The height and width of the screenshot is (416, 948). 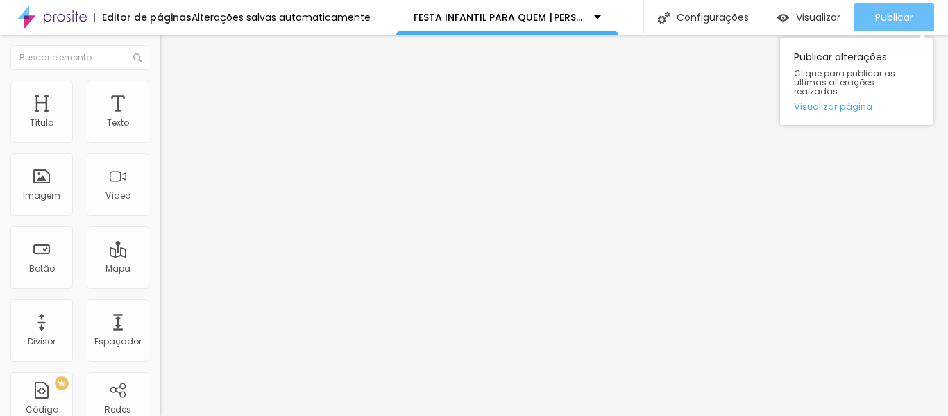 What do you see at coordinates (857, 106) in the screenshot?
I see `a: Visualizar página` at bounding box center [857, 106].